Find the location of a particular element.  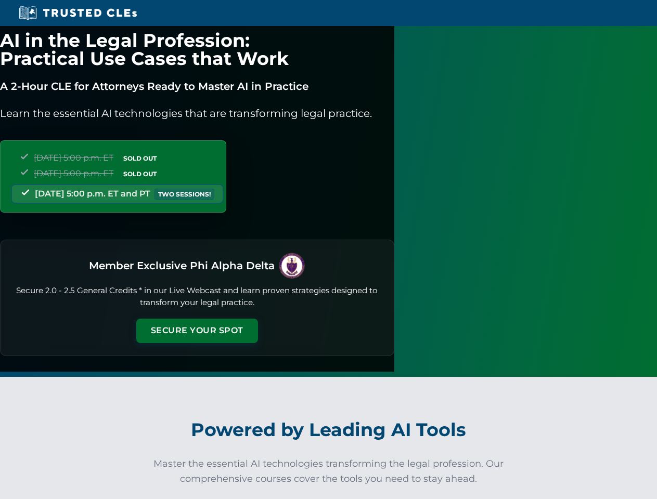

button: Secure Your Spot is located at coordinates (197, 331).